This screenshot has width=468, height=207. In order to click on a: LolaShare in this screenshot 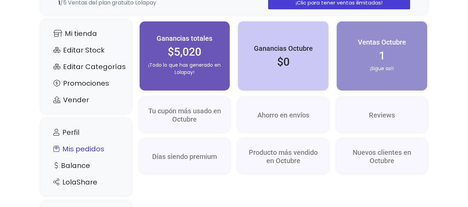, I will do `click(86, 182)`.